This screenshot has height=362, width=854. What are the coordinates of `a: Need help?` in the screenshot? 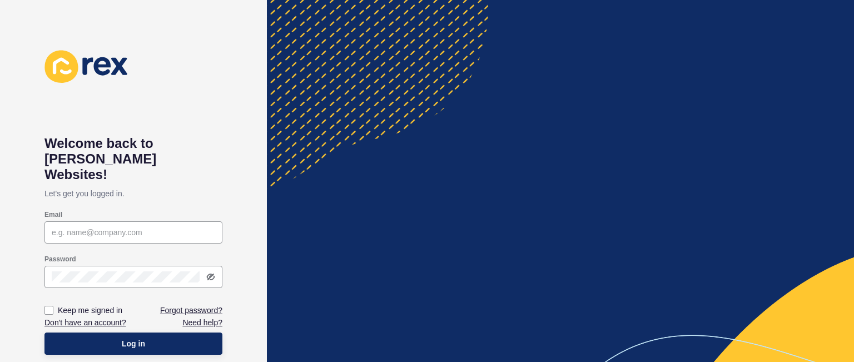 It's located at (202, 322).